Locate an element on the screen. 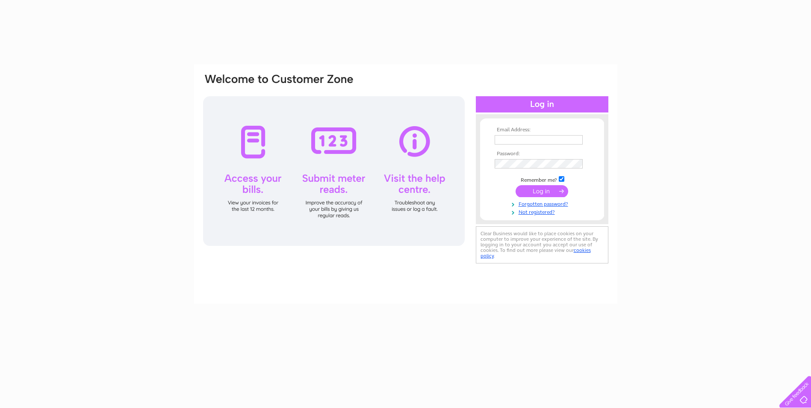 This screenshot has height=408, width=811. a: Not registered? is located at coordinates (543, 211).